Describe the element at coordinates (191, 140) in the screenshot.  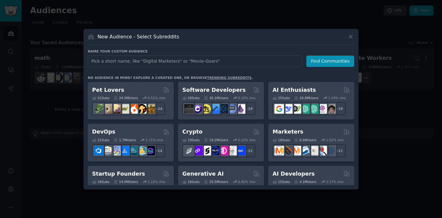
I see `div: 19 Sub s` at that location.